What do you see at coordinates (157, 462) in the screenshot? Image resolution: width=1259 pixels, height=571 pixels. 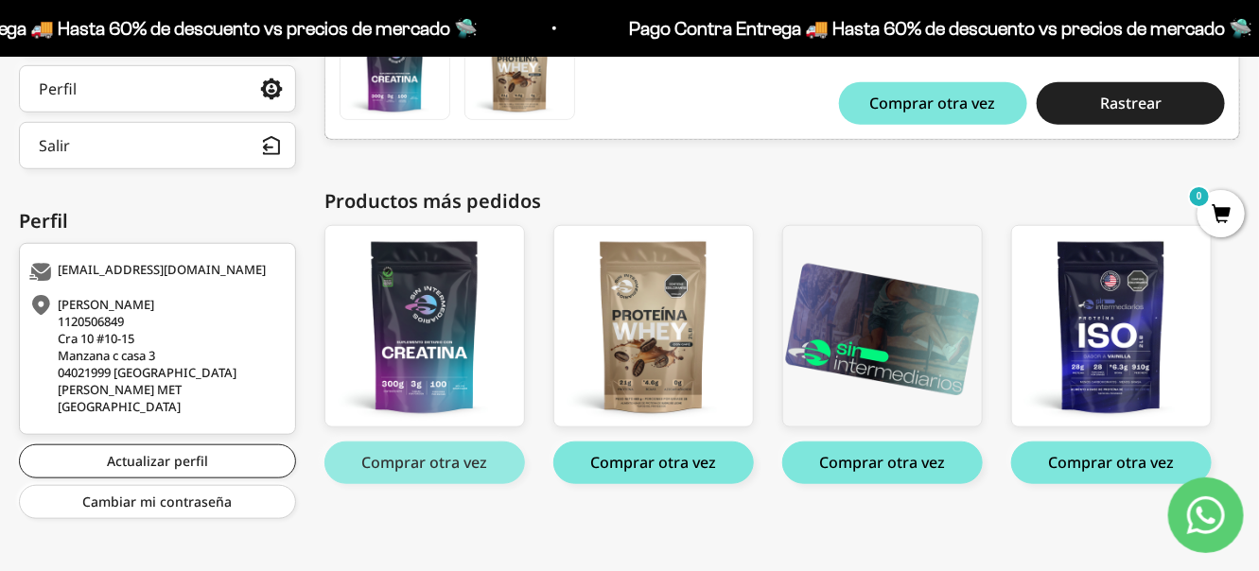 I see `a: Actualizar perfil` at bounding box center [157, 462].